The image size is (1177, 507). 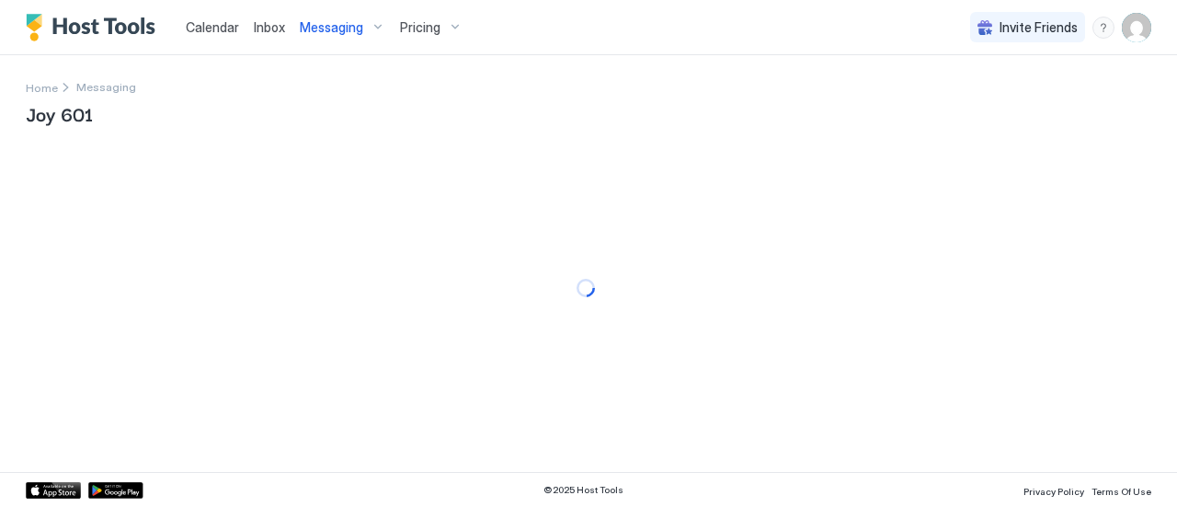 What do you see at coordinates (1103, 28) in the screenshot?
I see `div: menu` at bounding box center [1103, 28].